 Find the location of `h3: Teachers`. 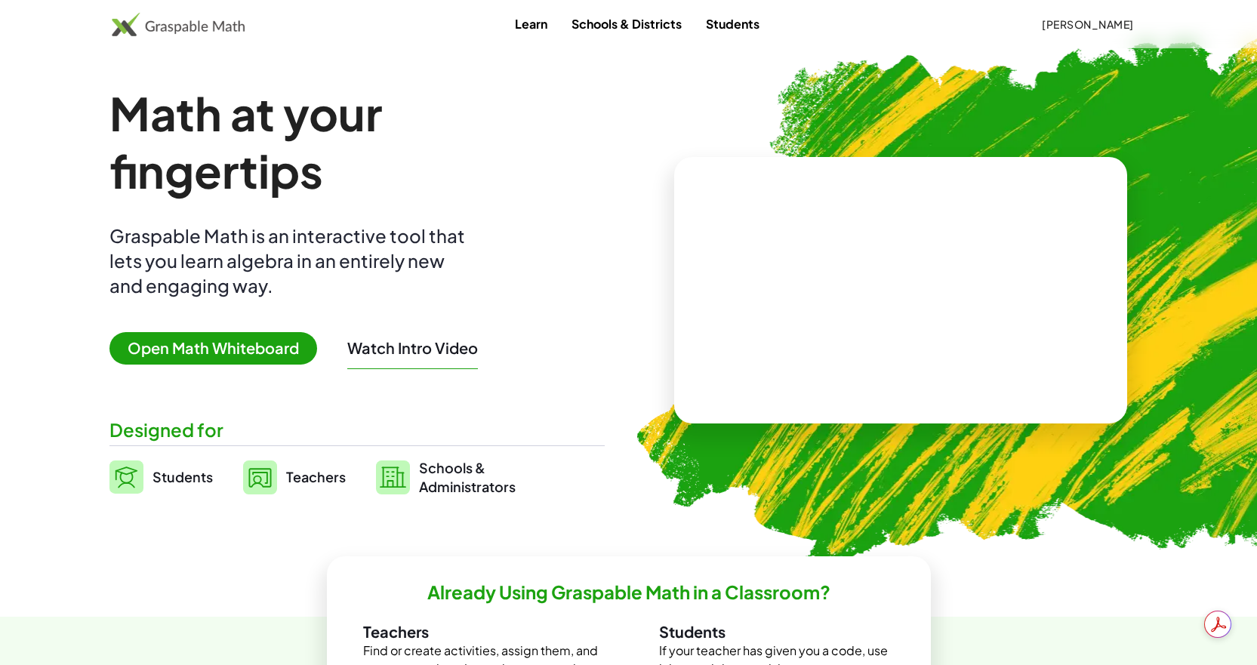

h3: Teachers is located at coordinates (481, 632).